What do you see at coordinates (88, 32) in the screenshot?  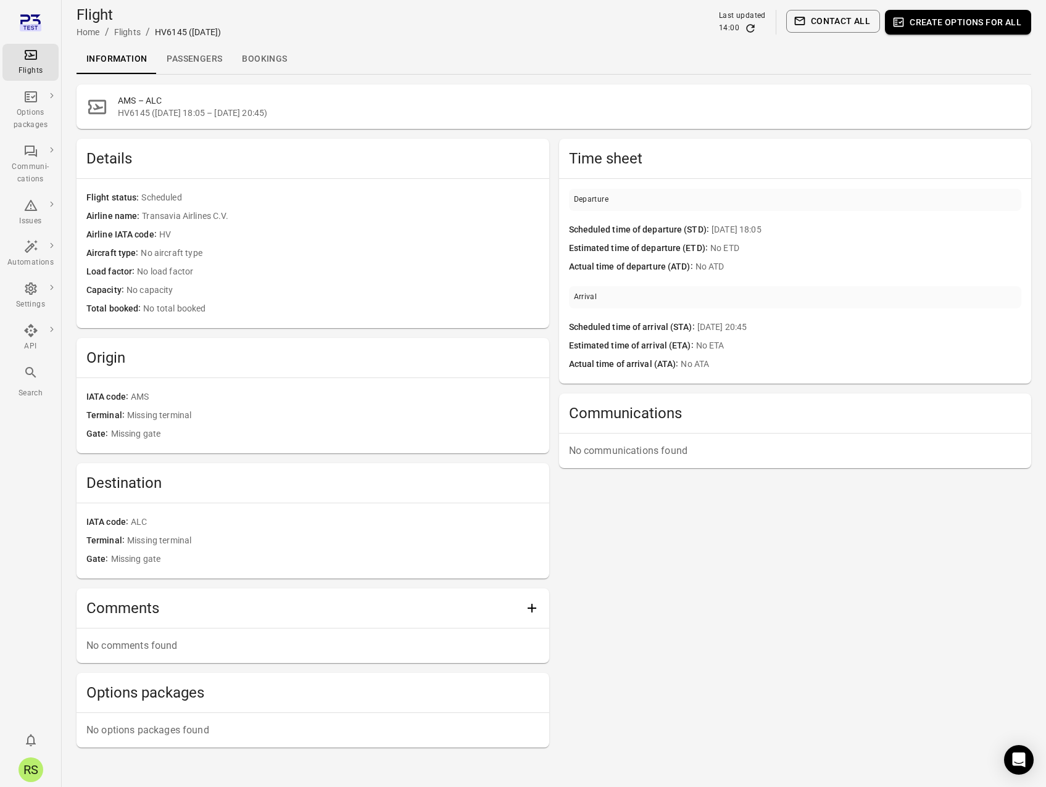 I see `a: Home` at bounding box center [88, 32].